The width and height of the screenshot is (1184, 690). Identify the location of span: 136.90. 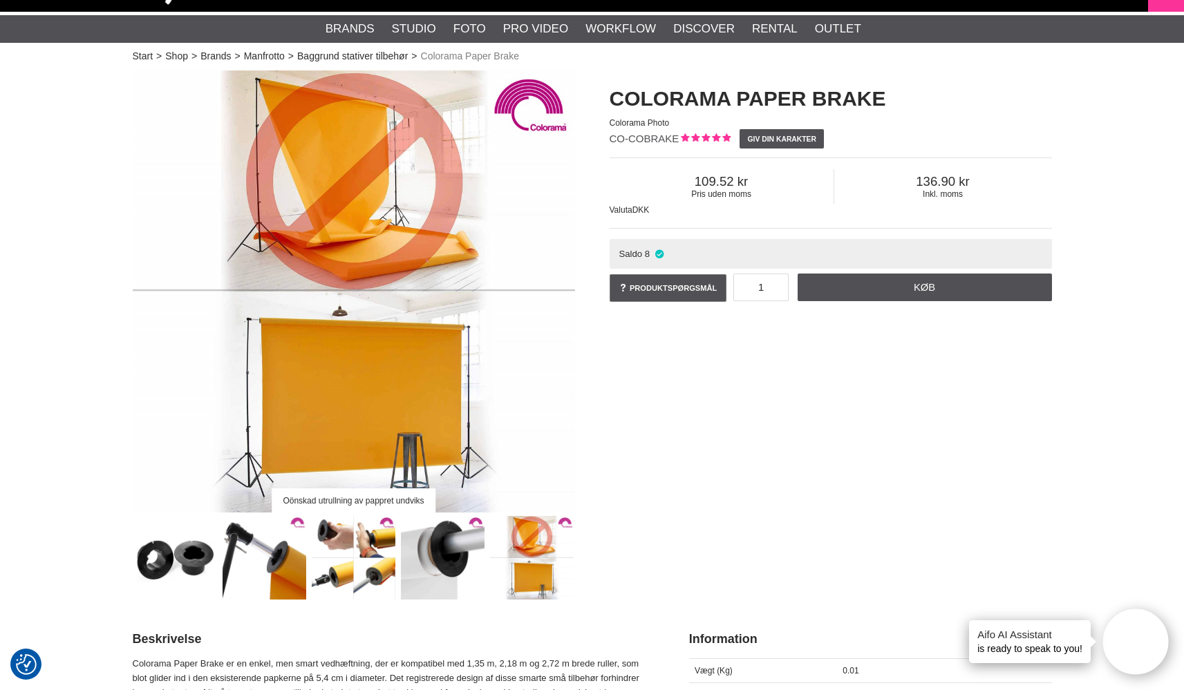
(943, 182).